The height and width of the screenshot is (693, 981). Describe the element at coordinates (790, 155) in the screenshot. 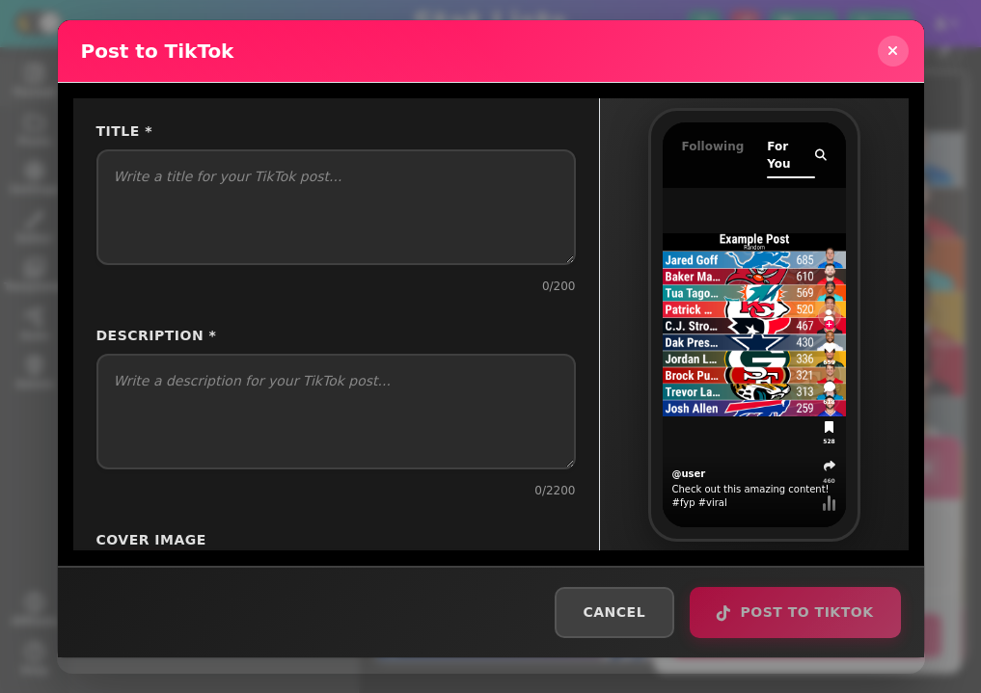

I see `div: For You` at that location.